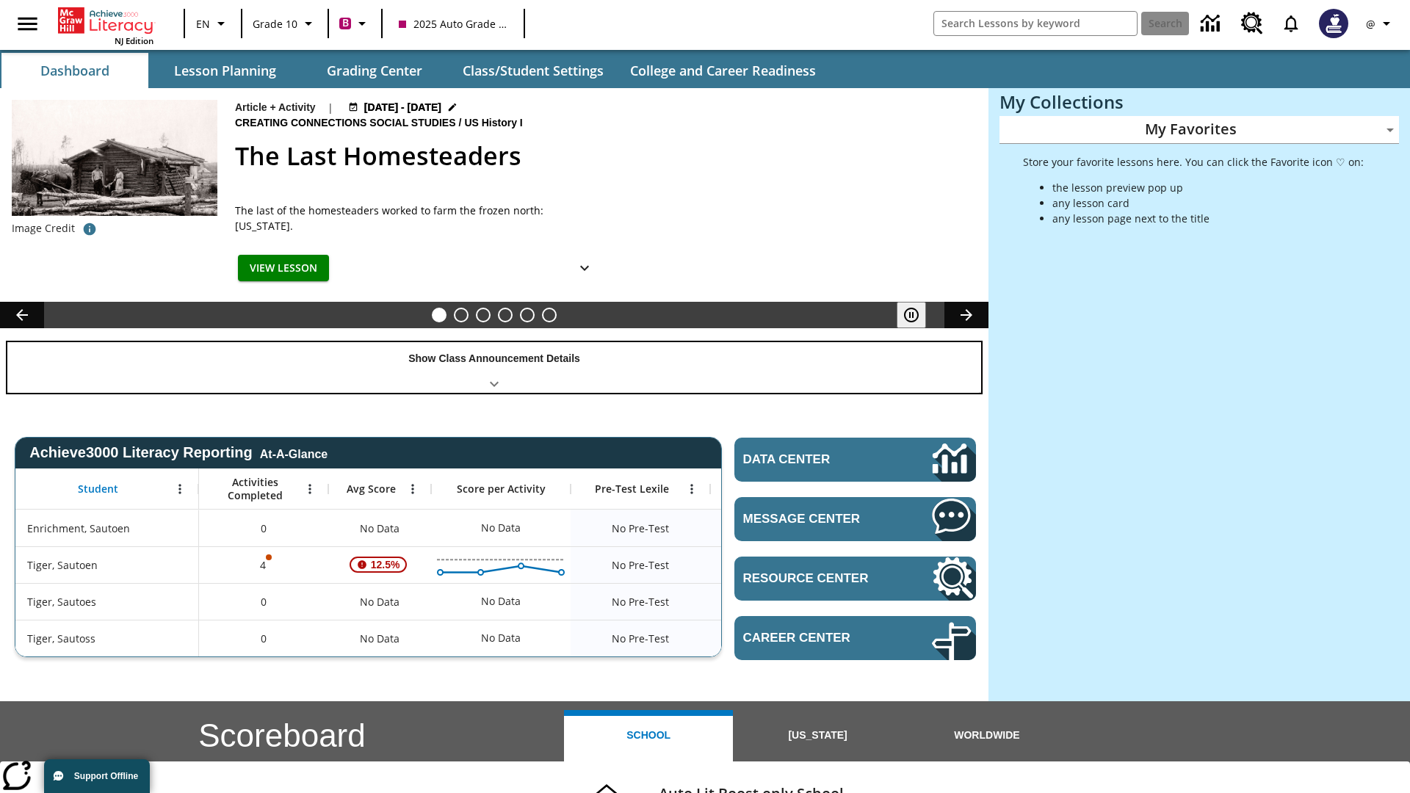 This screenshot has width=1410, height=793. Describe the element at coordinates (225, 70) in the screenshot. I see `button: Lesson Planning` at that location.